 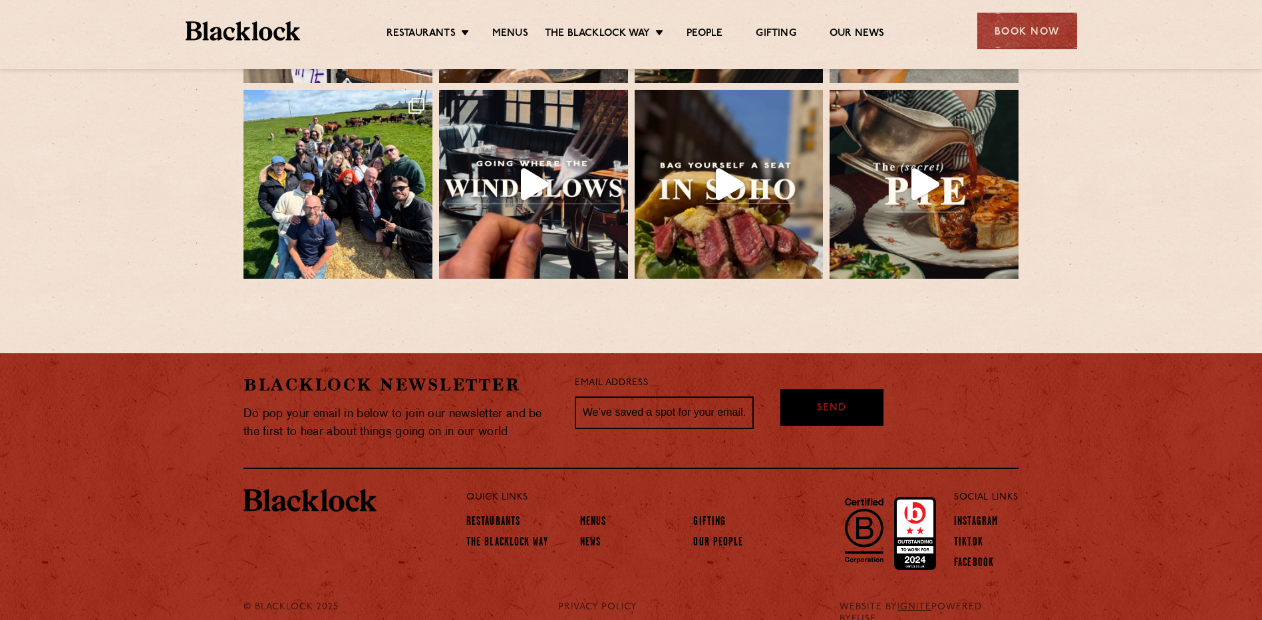 What do you see at coordinates (1027, 31) in the screenshot?
I see `div: Book Now` at bounding box center [1027, 31].